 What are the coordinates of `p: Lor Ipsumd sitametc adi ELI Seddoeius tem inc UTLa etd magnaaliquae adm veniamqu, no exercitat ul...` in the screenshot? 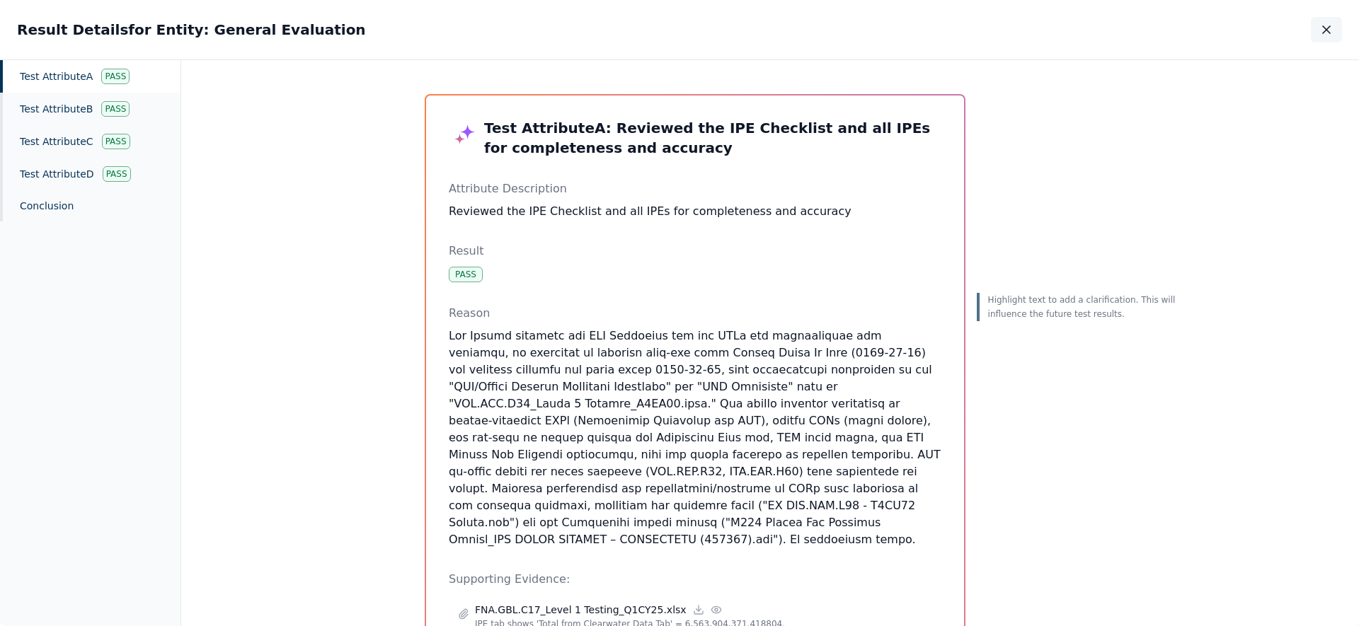 It's located at (695, 438).